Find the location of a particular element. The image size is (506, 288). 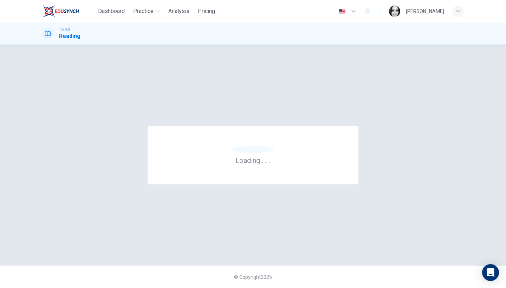

button: Dashboard is located at coordinates (111, 11).